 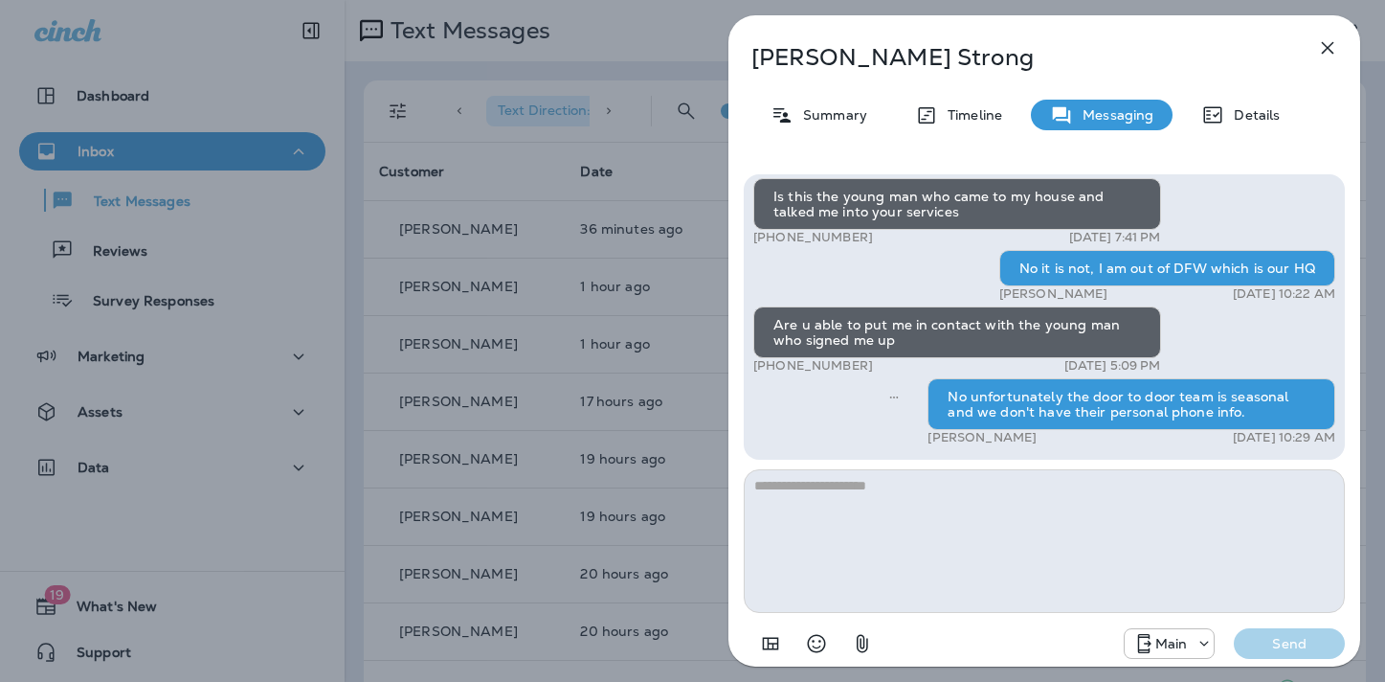 What do you see at coordinates (771, 643) in the screenshot?
I see `button: Add in a premade template` at bounding box center [771, 643].